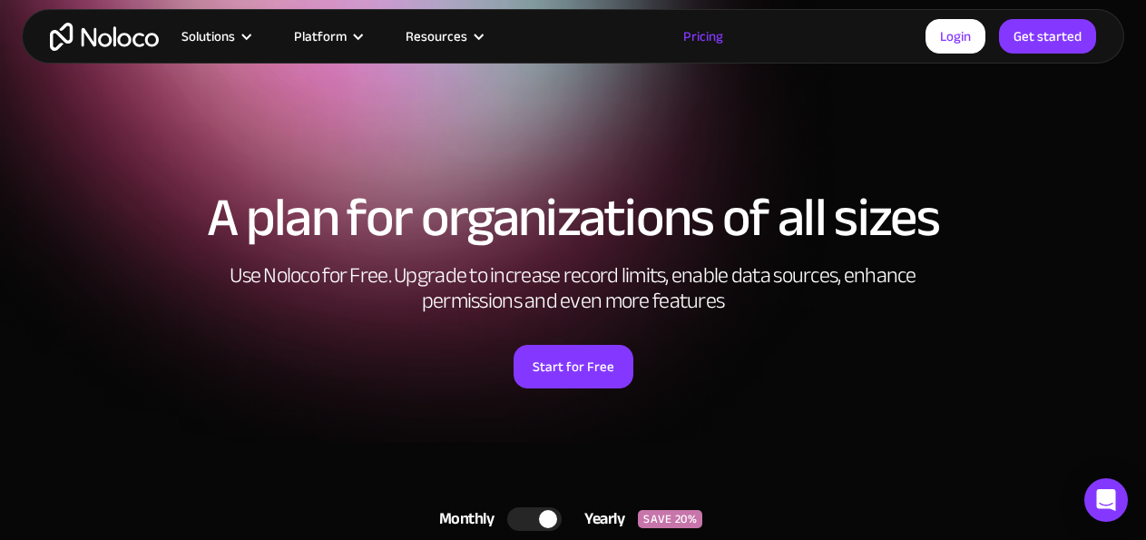 This screenshot has width=1146, height=540. I want to click on a: Login, so click(956, 36).